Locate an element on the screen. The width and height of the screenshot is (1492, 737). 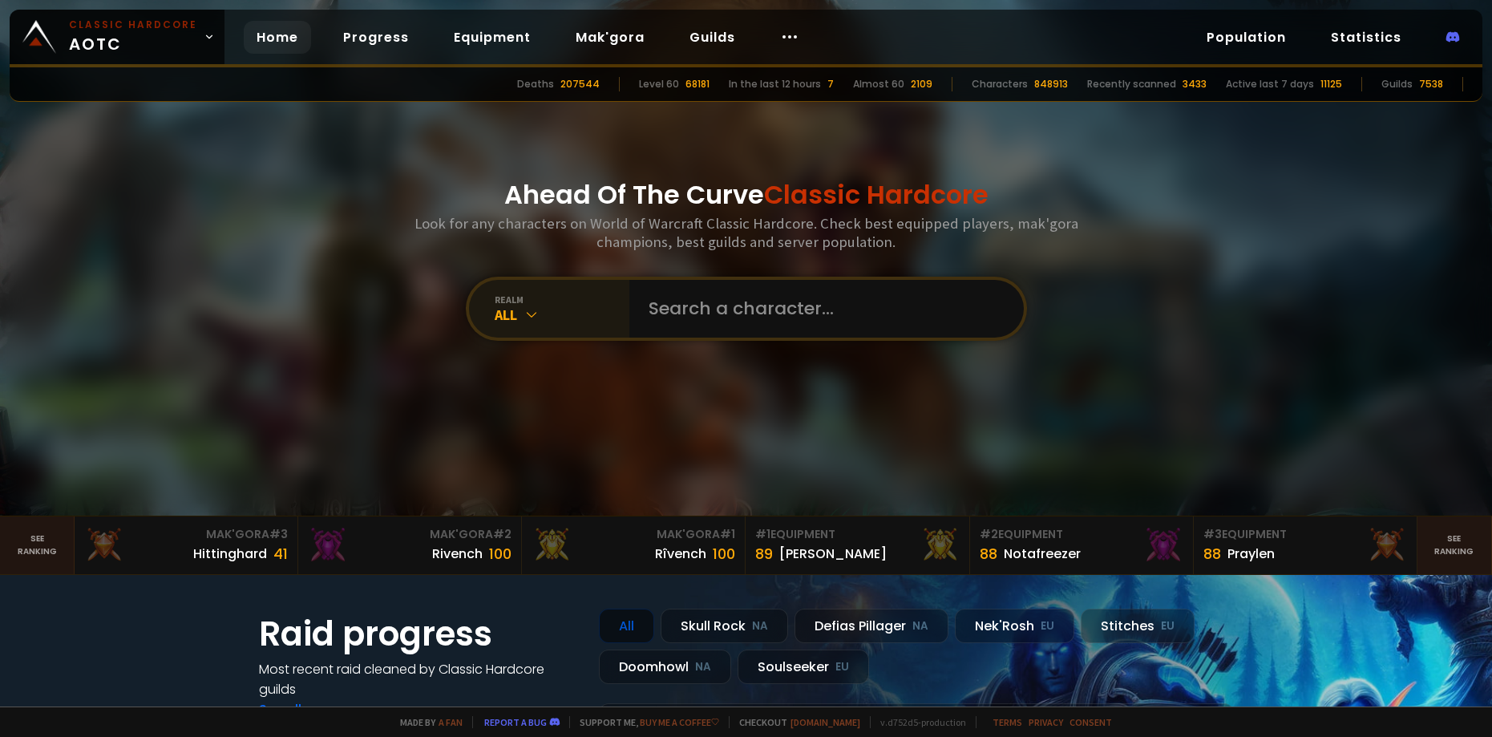
div: 3433 is located at coordinates (1195, 84).